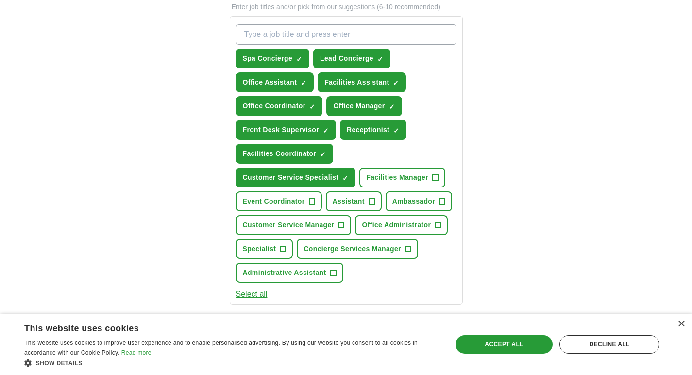  Describe the element at coordinates (373, 130) in the screenshot. I see `button: Receptionist✓` at that location.